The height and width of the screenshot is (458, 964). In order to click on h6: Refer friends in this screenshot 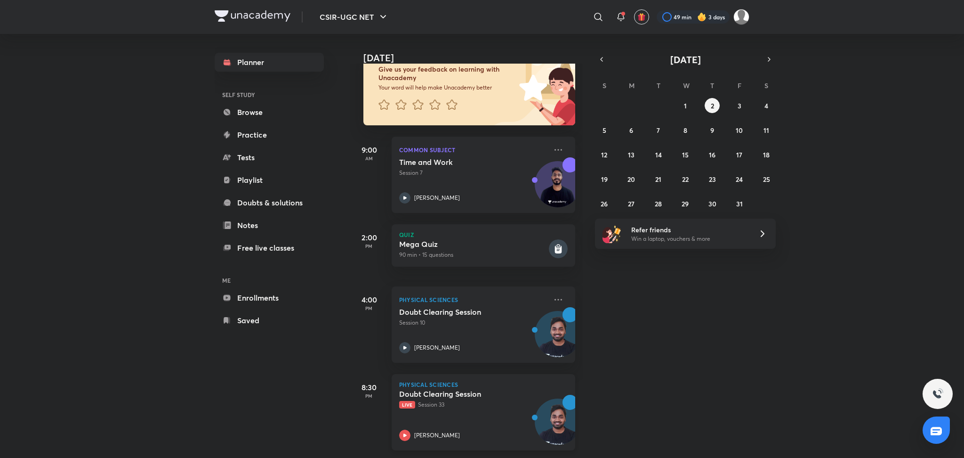, I will do `click(689, 229)`.